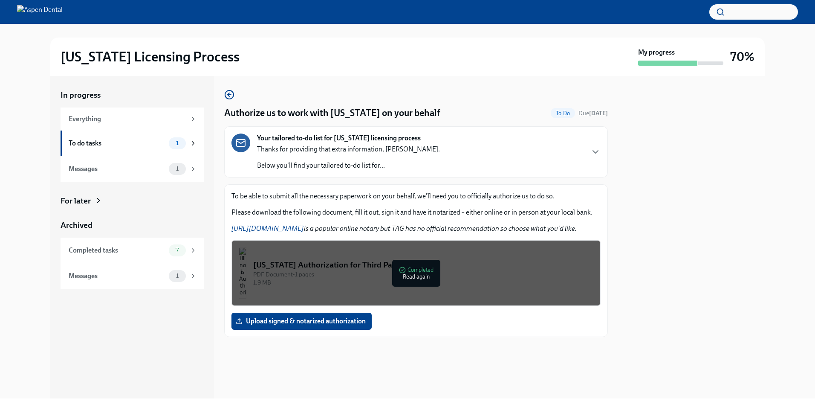 The image size is (815, 407). Describe the element at coordinates (177, 250) in the screenshot. I see `span: 7` at that location.